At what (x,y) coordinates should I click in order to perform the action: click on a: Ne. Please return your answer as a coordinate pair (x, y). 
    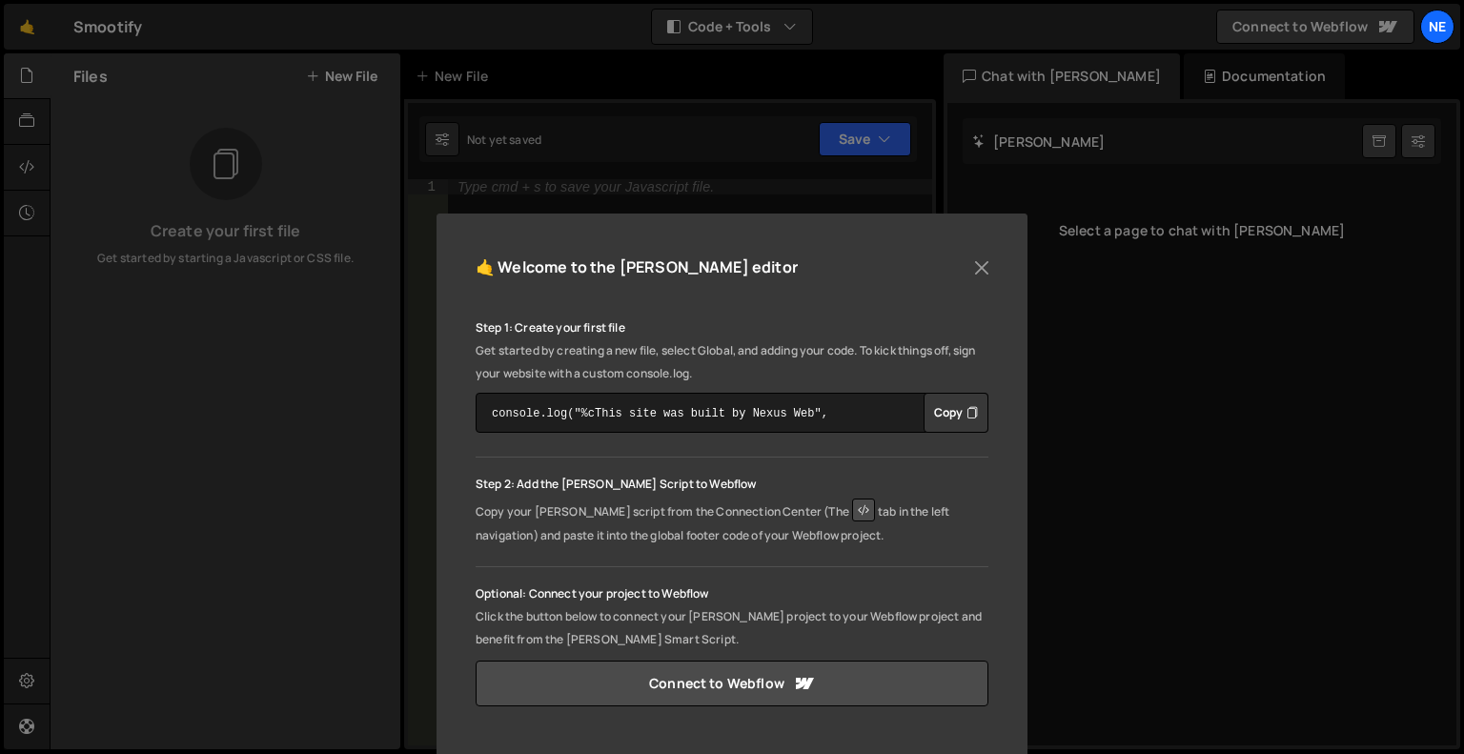
    Looking at the image, I should click on (1437, 27).